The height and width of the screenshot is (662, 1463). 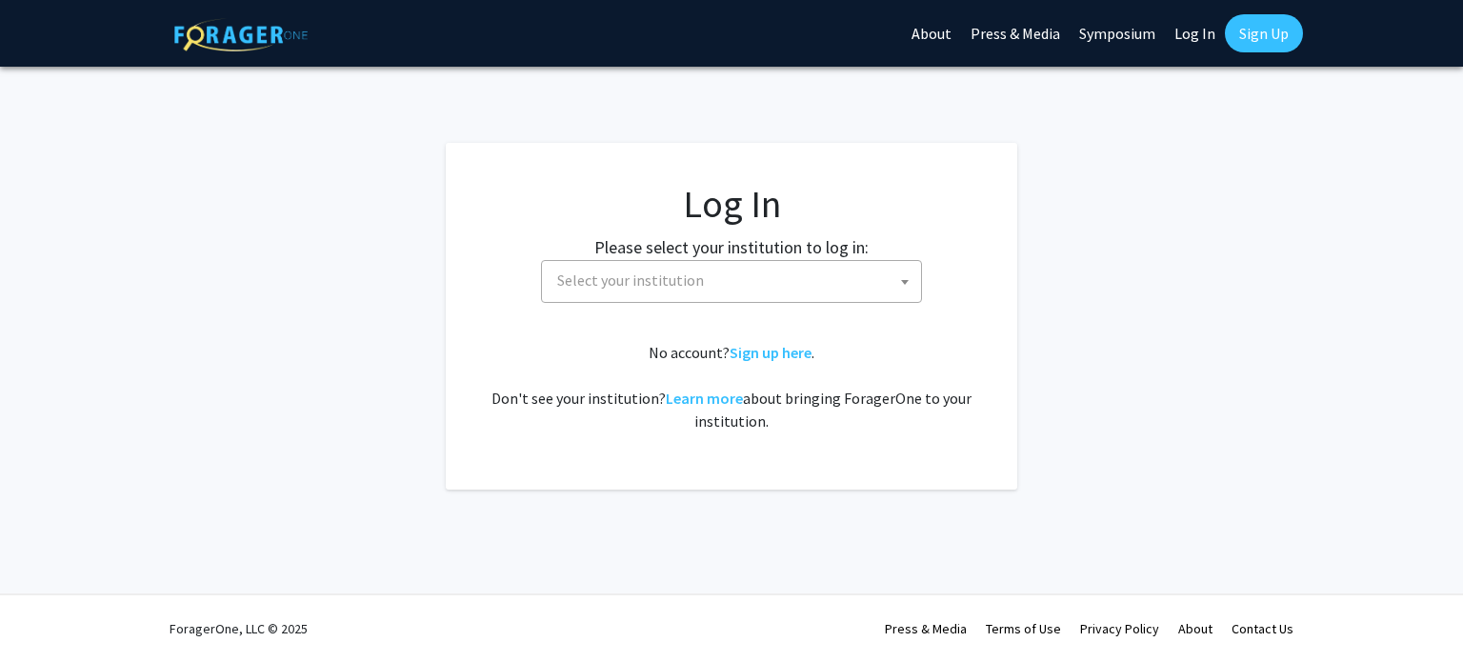 What do you see at coordinates (926, 629) in the screenshot?
I see `a: Press & Media` at bounding box center [926, 629].